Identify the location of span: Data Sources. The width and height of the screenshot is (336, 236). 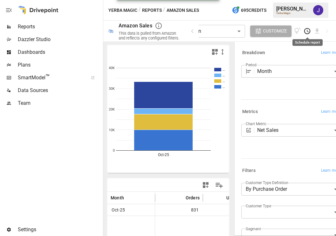
(60, 90).